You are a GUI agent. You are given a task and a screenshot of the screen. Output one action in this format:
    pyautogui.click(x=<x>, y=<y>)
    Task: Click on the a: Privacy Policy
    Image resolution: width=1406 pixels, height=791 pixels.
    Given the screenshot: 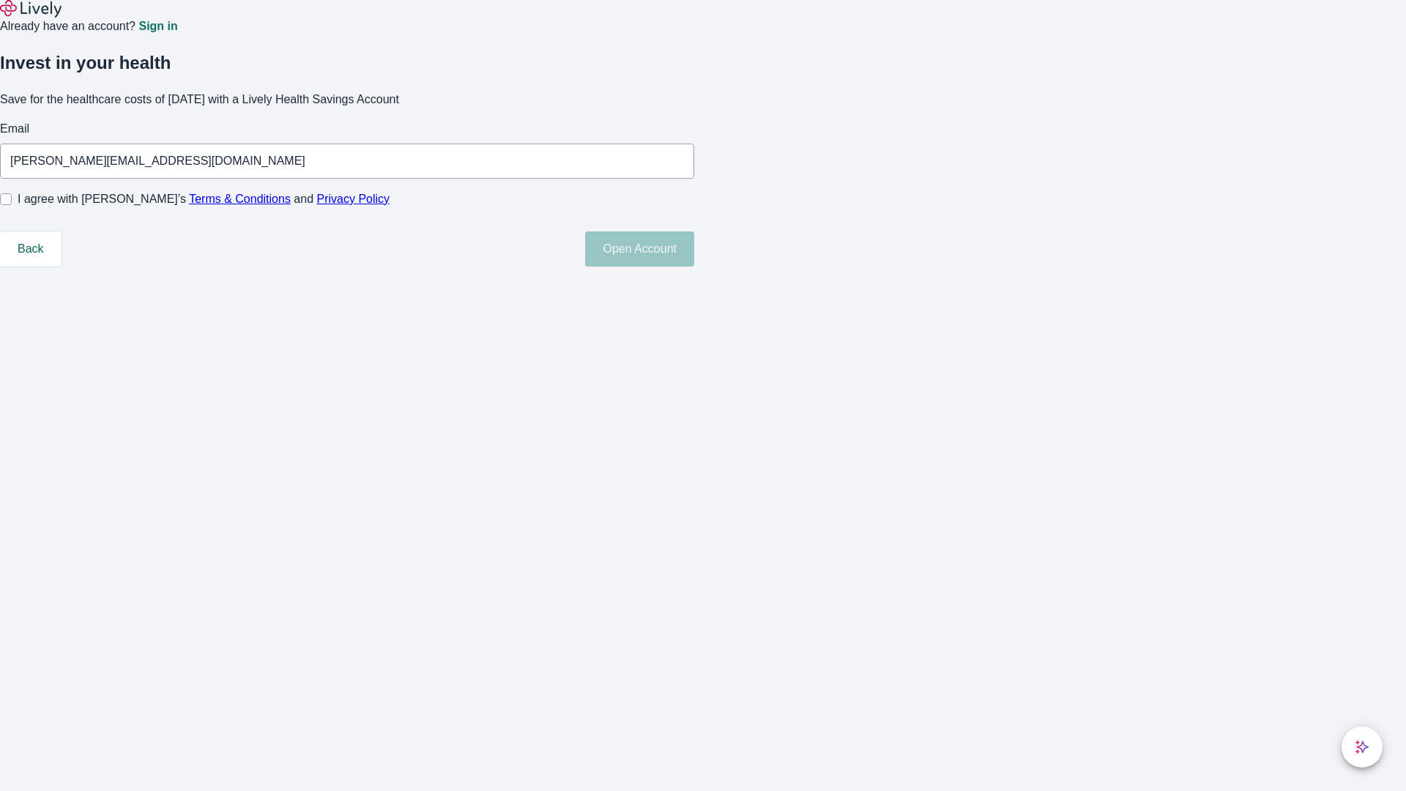 What is the action you would take?
    pyautogui.click(x=354, y=198)
    